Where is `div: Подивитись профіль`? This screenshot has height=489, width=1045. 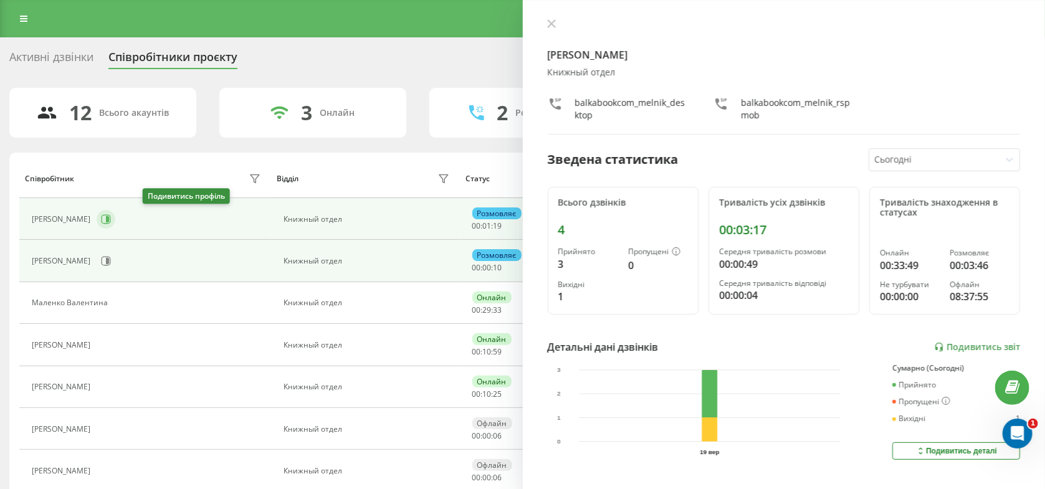
div: Подивитись профіль is located at coordinates (186, 196).